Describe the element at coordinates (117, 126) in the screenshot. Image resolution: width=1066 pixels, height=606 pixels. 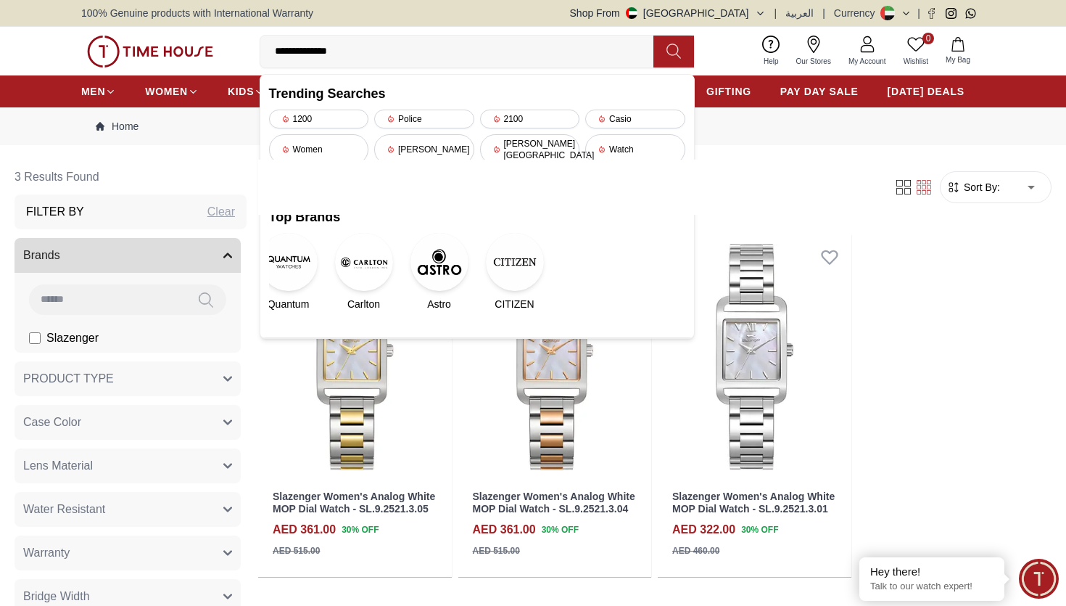
I see `a: Home` at that location.